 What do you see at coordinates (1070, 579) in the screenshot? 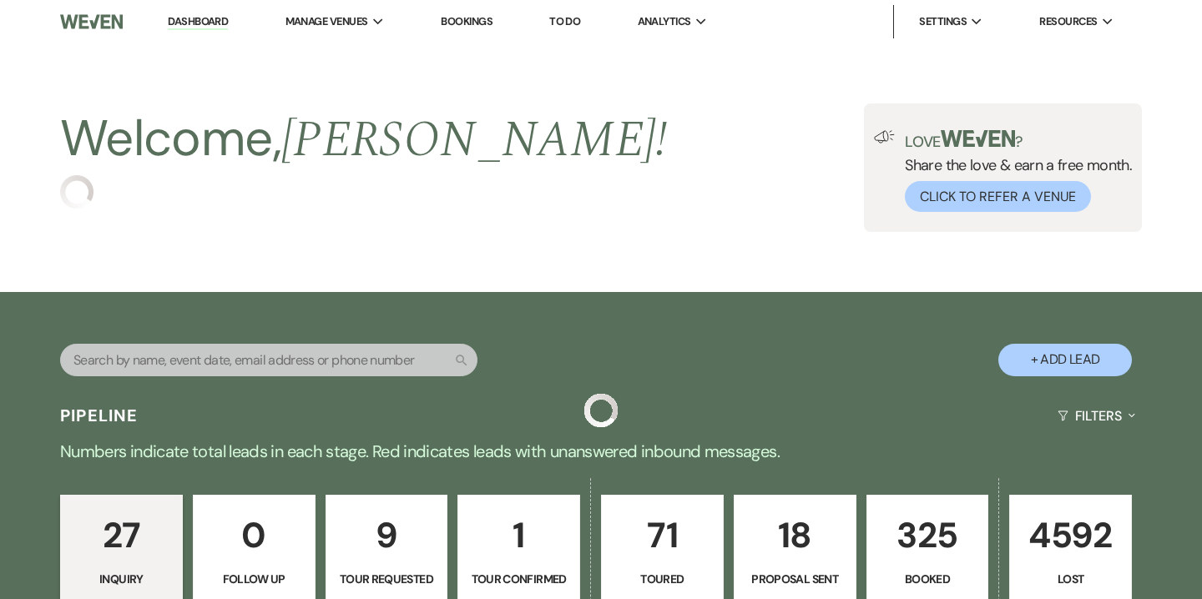
I see `p: Lost` at bounding box center [1070, 579].